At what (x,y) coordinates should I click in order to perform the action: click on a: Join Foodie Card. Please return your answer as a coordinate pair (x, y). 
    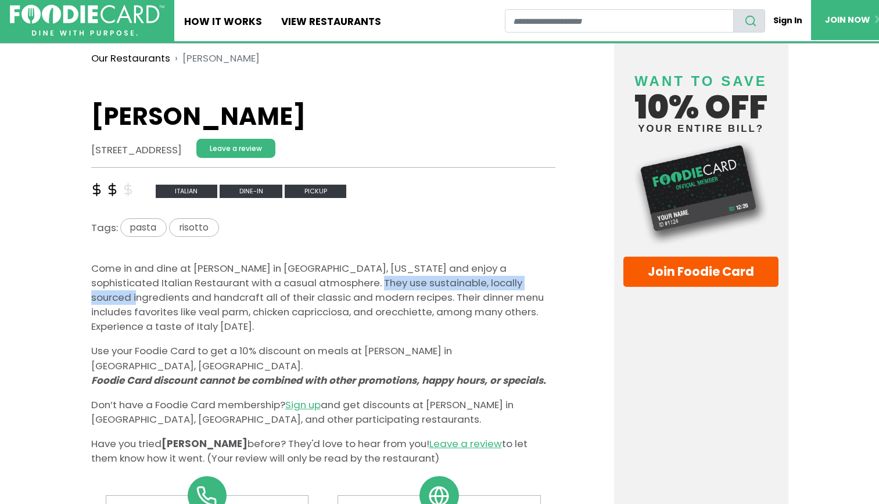
    Looking at the image, I should click on (701, 272).